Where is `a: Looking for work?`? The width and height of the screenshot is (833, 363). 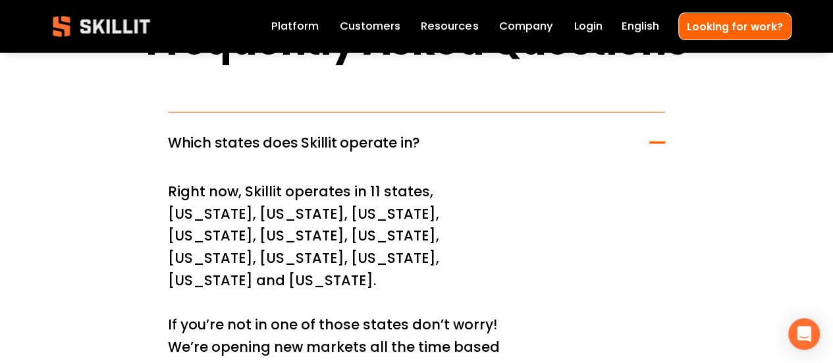 a: Looking for work? is located at coordinates (735, 26).